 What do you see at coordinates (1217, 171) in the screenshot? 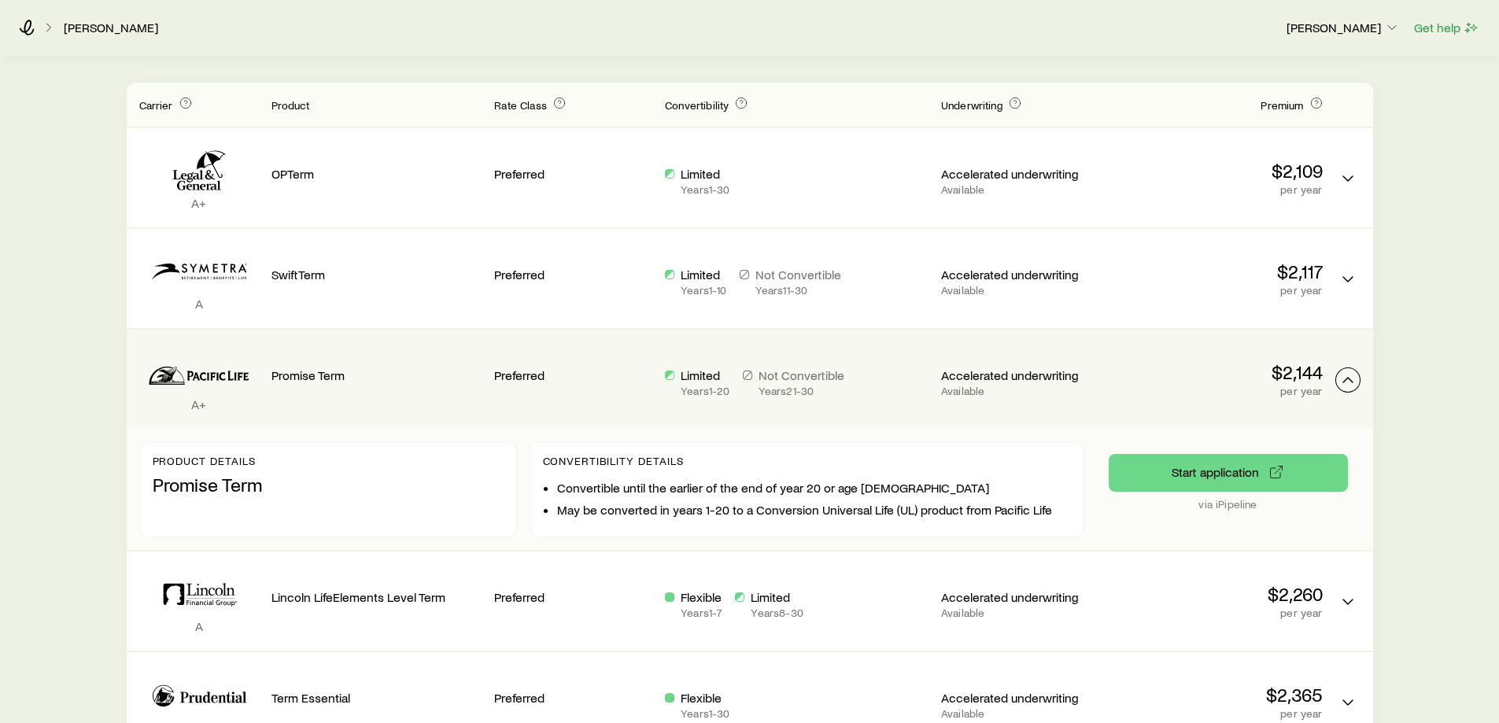
I see `p: $2,109` at bounding box center [1217, 171].